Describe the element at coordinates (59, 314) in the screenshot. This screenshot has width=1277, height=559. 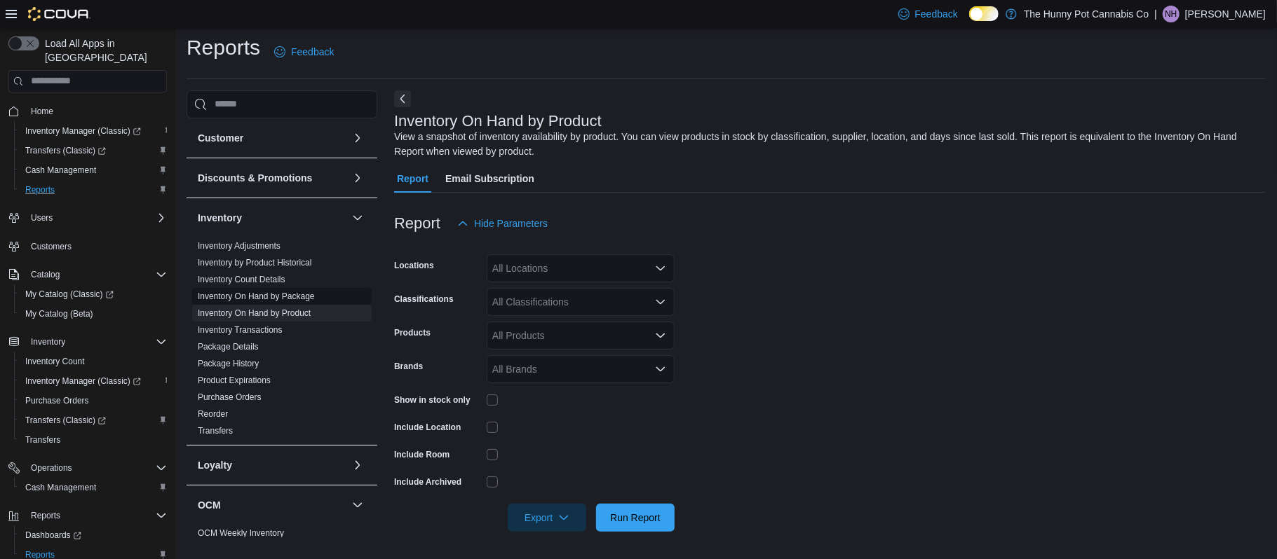
I see `a: My Catalog (Beta)` at that location.